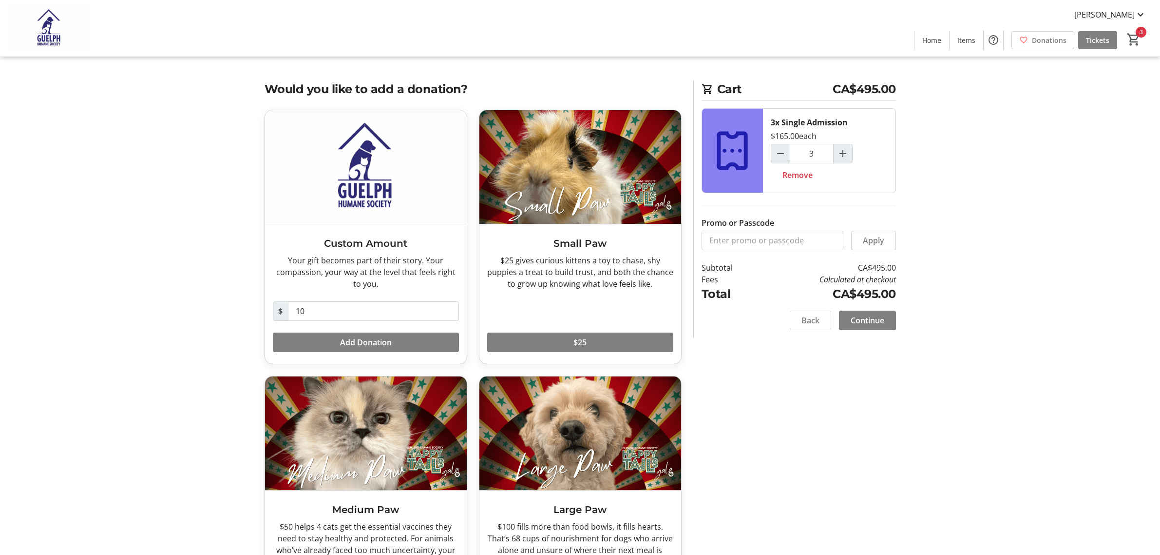  What do you see at coordinates (366, 167) in the screenshot?
I see `img: Custom Amount` at bounding box center [366, 167].